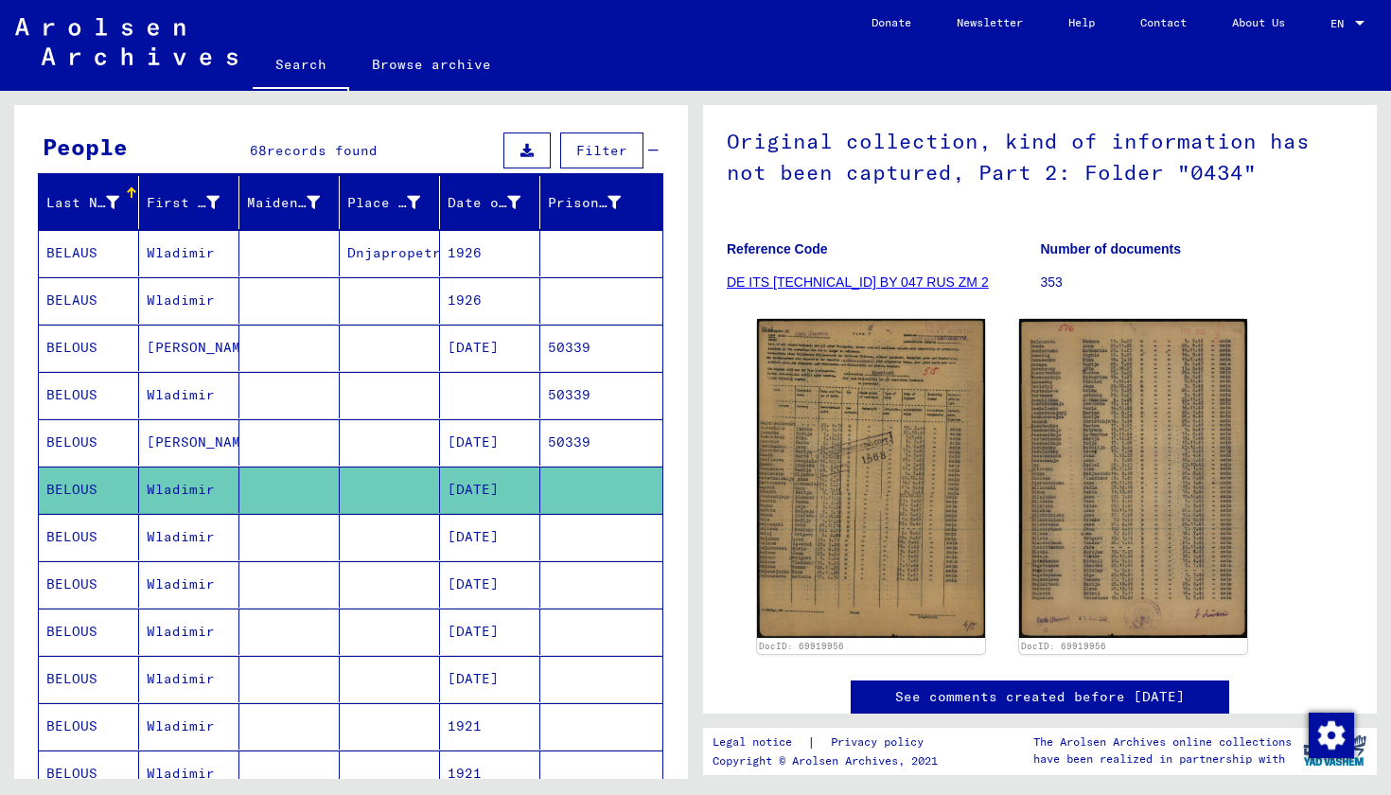  What do you see at coordinates (431, 64) in the screenshot?
I see `a: Browse archive` at bounding box center [431, 64].